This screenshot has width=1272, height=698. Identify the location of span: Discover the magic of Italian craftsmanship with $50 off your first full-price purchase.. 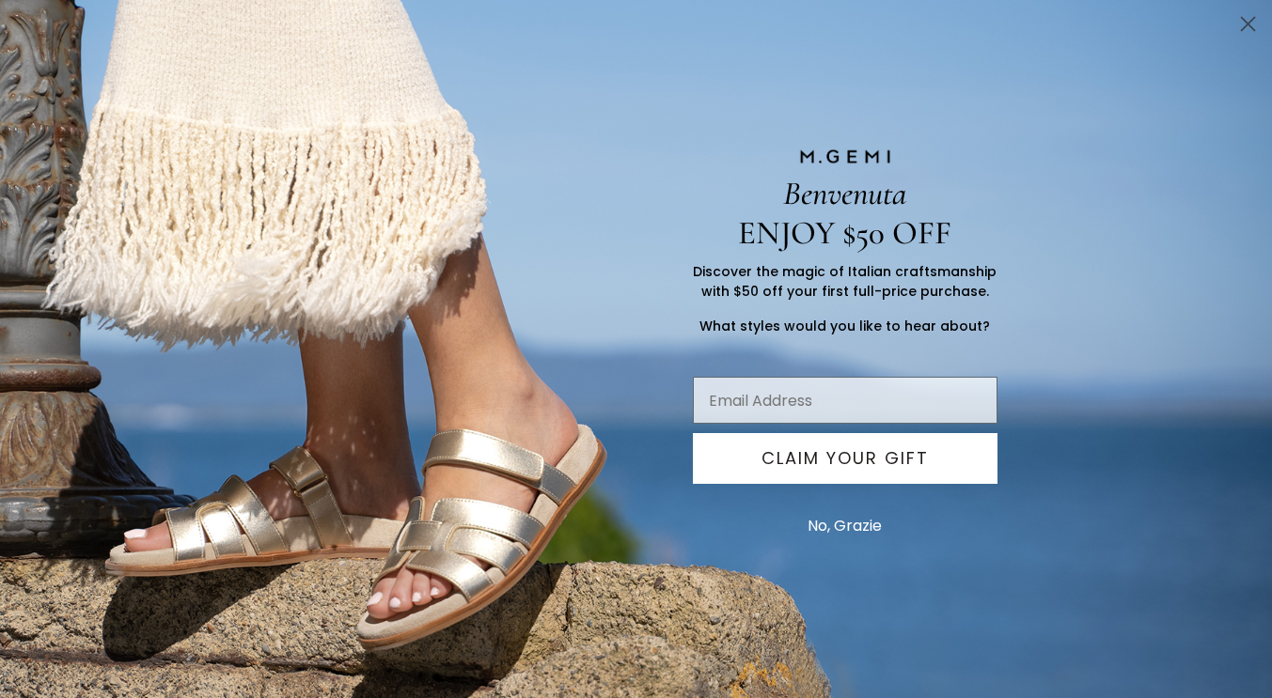
(844, 281).